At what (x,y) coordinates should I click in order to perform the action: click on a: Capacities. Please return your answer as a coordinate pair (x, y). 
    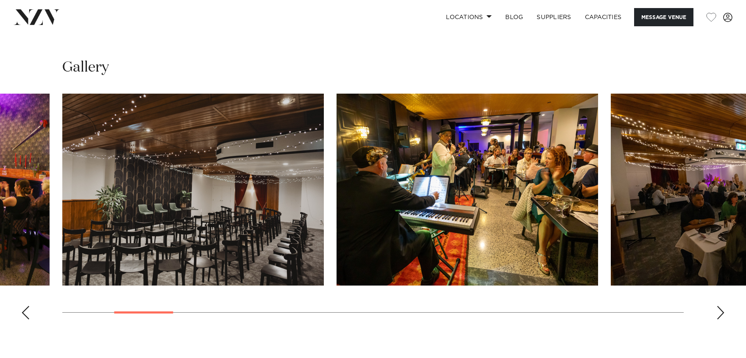
    Looking at the image, I should click on (603, 17).